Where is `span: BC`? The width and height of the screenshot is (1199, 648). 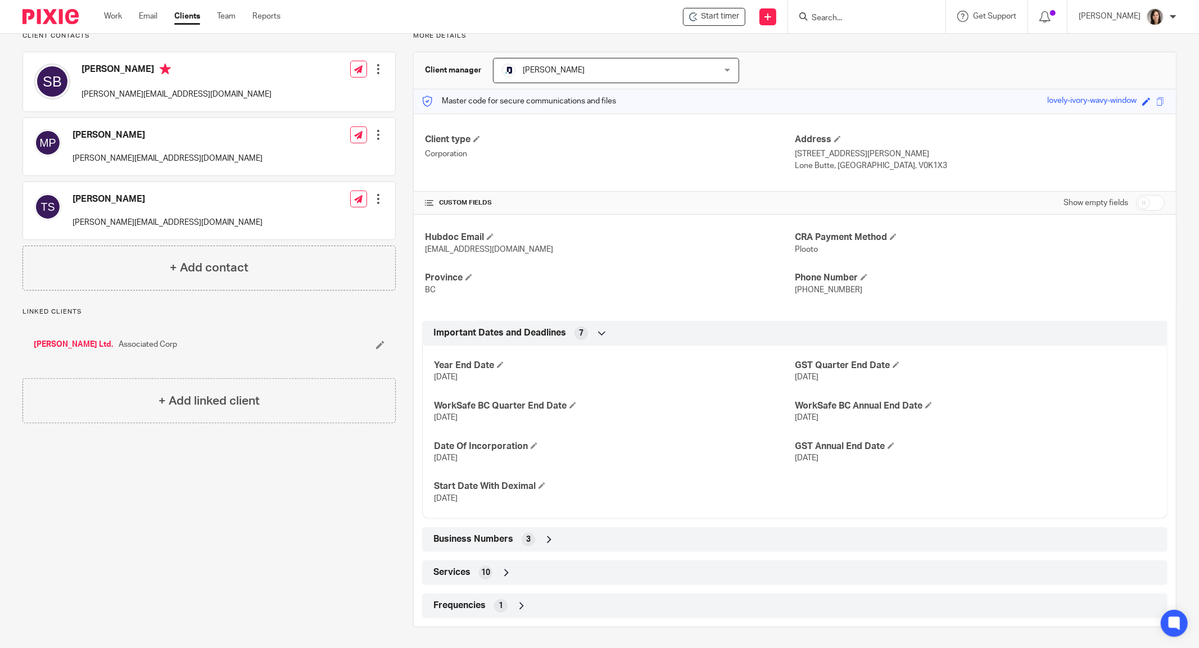 span: BC is located at coordinates (430, 290).